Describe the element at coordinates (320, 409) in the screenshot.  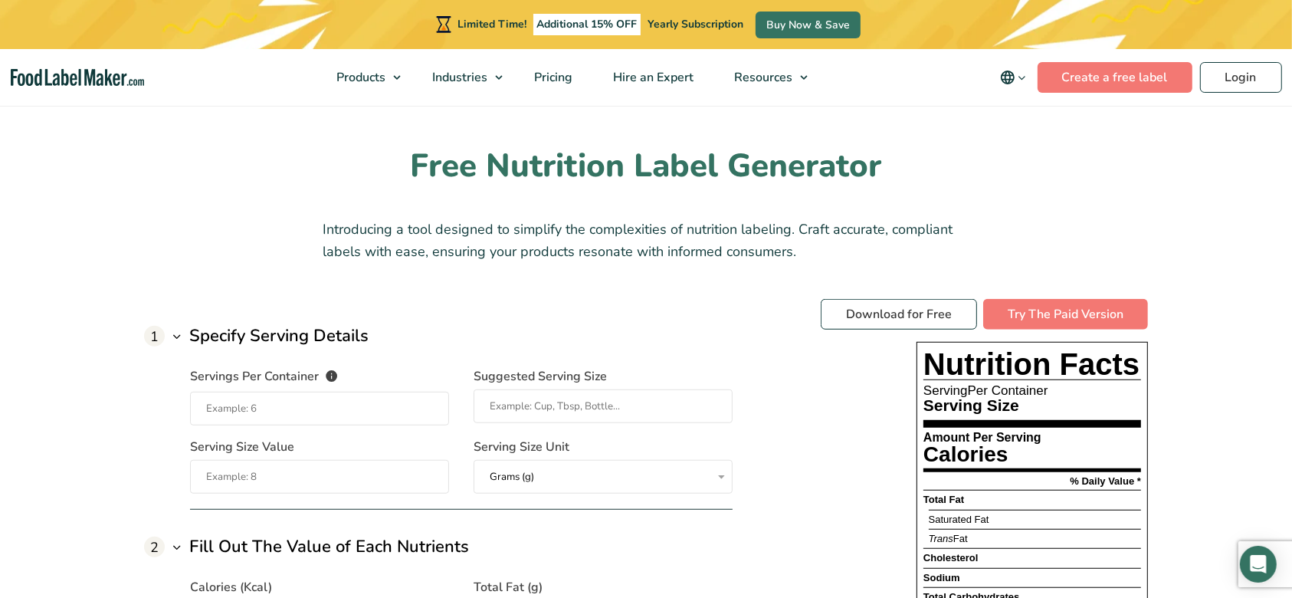
I see `input: Example: 6` at that location.